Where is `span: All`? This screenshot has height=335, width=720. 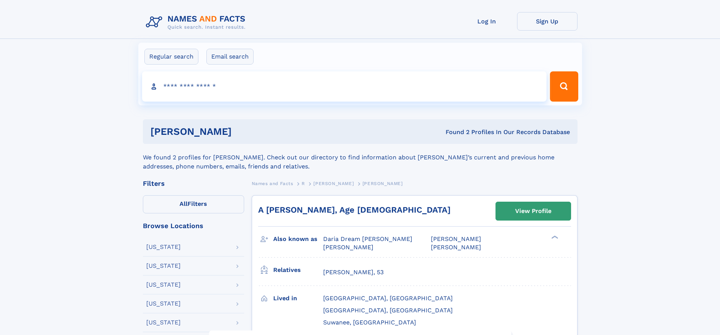 span: All is located at coordinates (183, 204).